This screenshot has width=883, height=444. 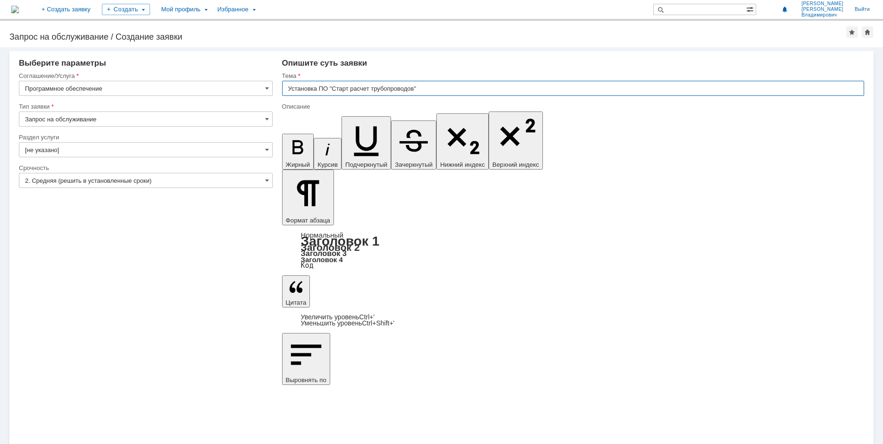 I want to click on span: Формат абзаца, so click(x=308, y=220).